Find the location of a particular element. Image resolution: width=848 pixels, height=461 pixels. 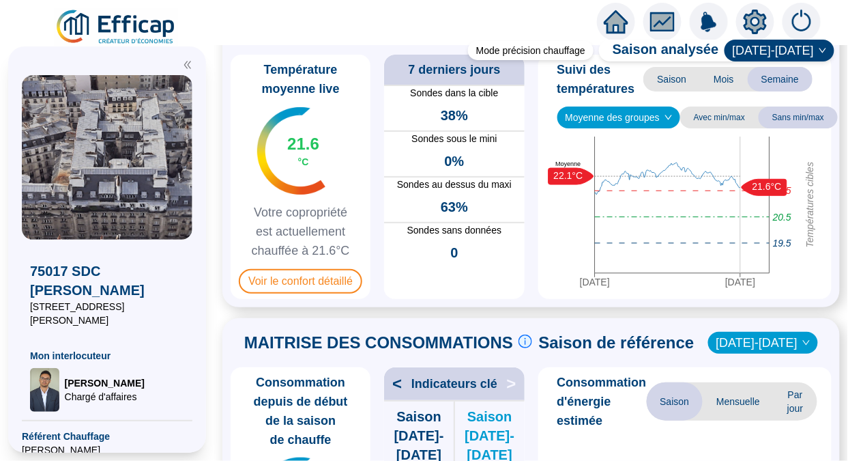

span: setting is located at coordinates (755, 22).